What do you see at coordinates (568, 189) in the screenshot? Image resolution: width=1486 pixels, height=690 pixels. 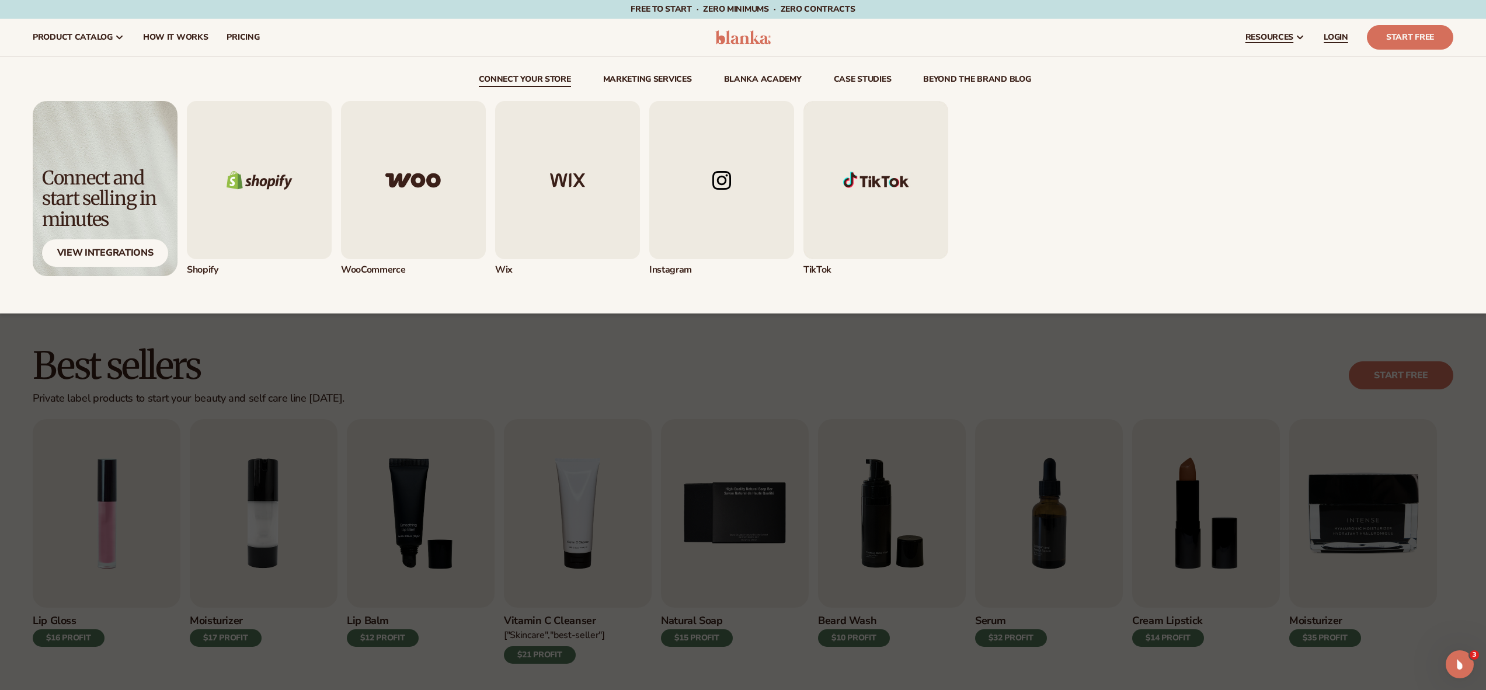 I see `div: 3 / 5` at bounding box center [568, 189].